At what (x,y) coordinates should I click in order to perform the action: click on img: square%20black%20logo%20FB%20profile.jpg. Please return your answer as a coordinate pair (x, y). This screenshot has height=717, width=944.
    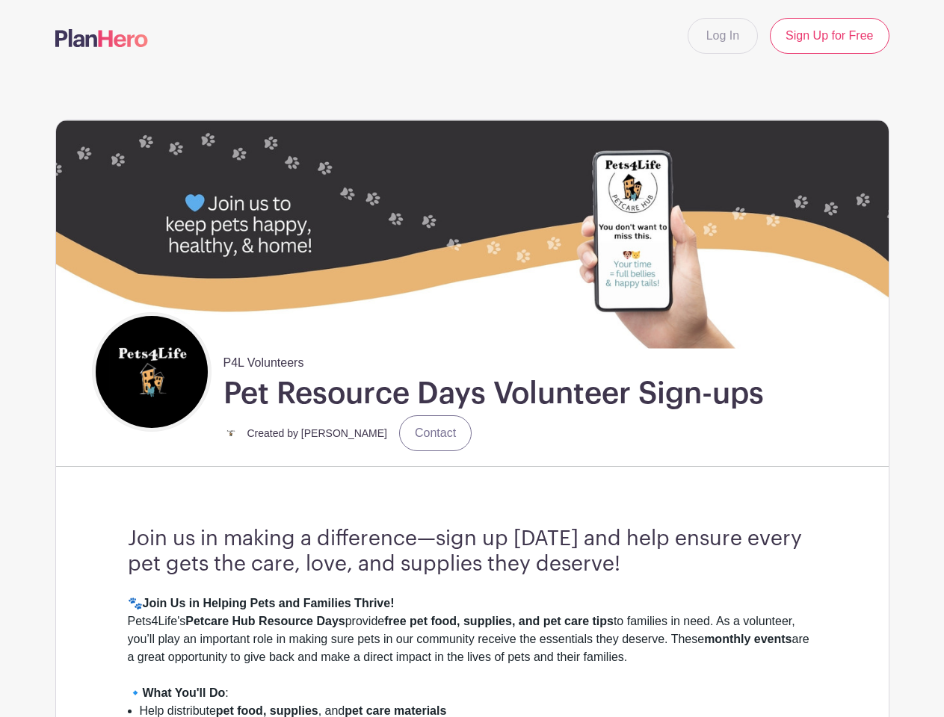
    Looking at the image, I should click on (152, 372).